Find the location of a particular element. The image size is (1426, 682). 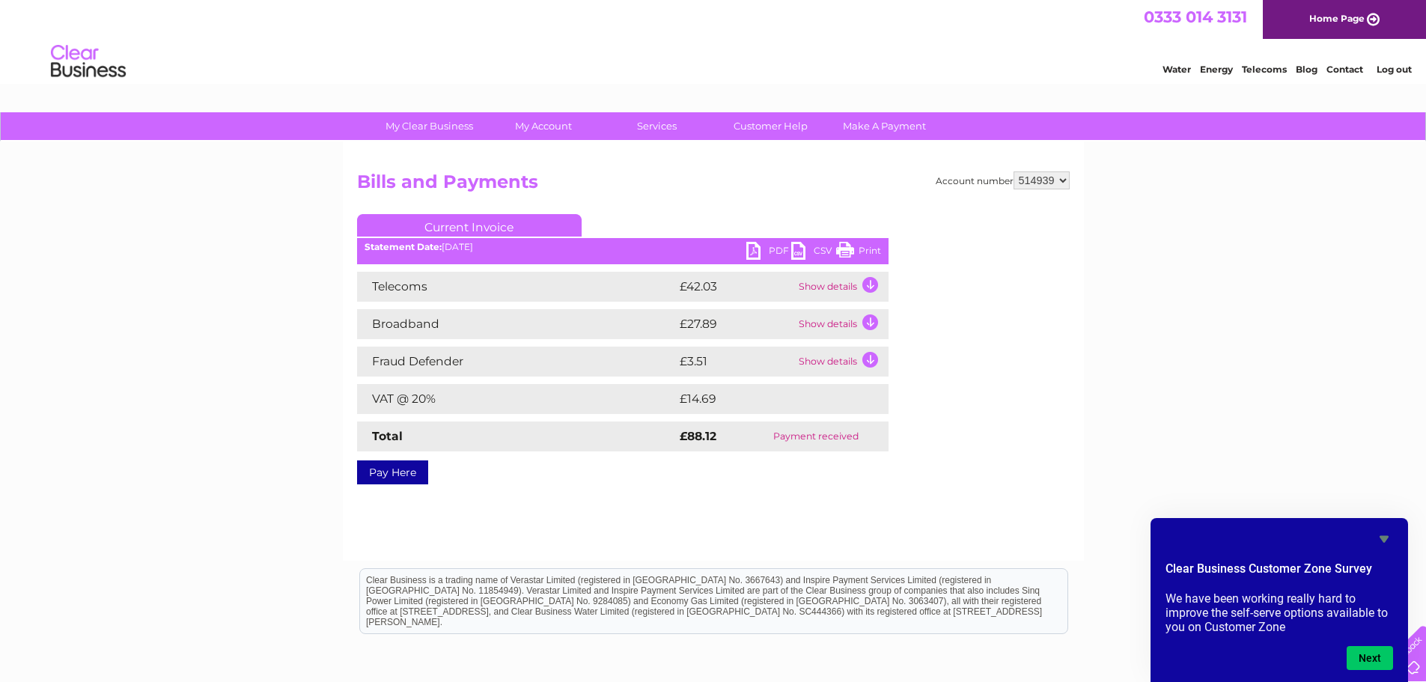

p: We have been working really hard to improve the self-serve options available to you on Customer Zone is located at coordinates (1280, 613).